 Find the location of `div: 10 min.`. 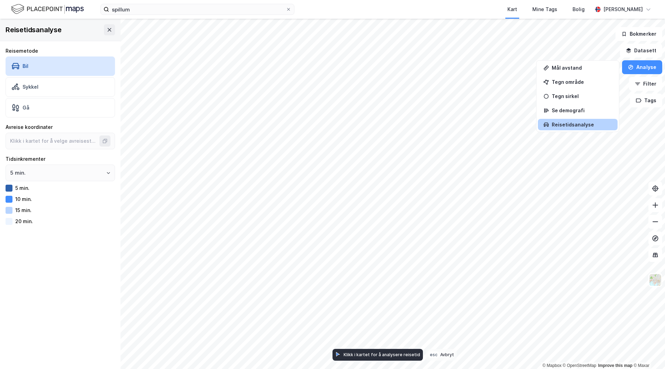

div: 10 min. is located at coordinates (24, 199).